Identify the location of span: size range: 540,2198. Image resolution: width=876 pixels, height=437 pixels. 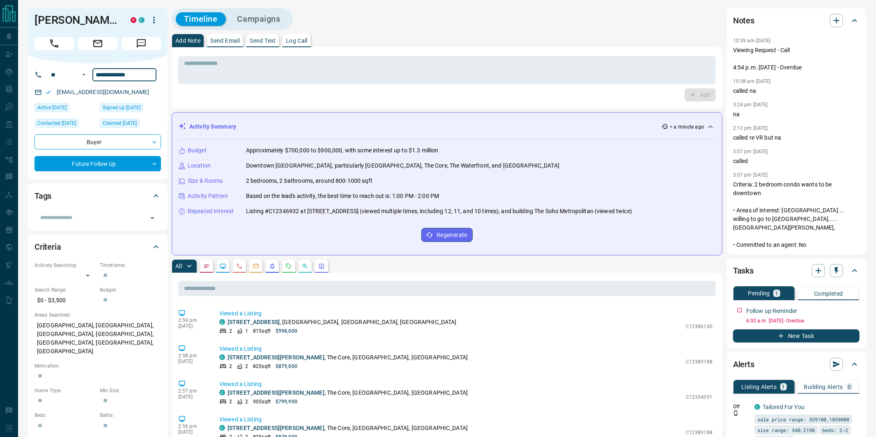
(786, 430).